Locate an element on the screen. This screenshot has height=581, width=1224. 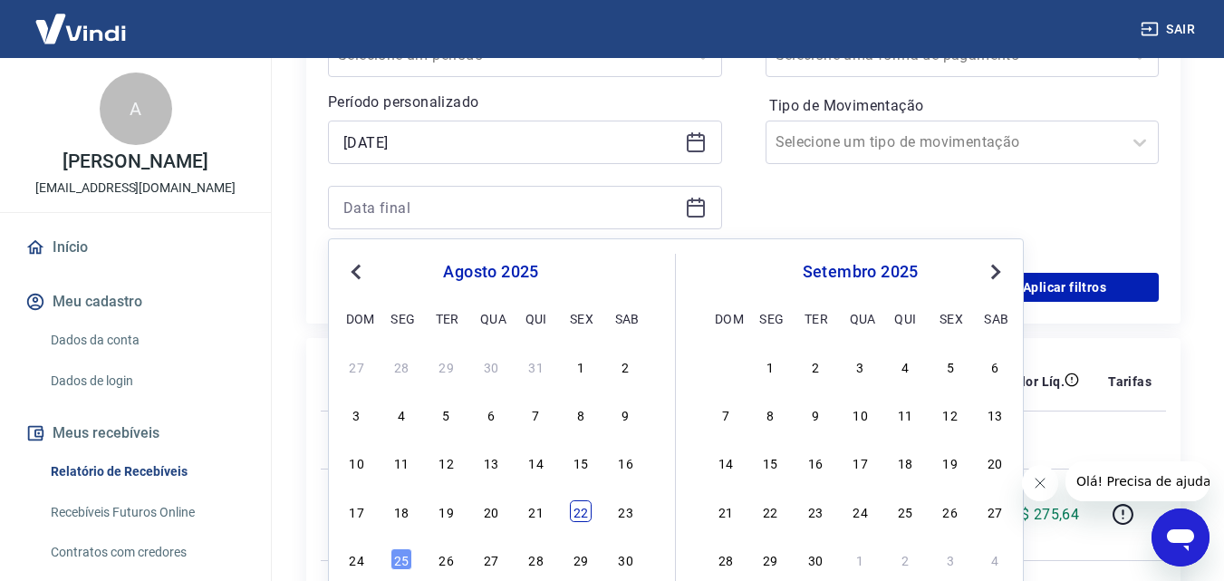
div: Choose sexta-feira, 26 de setembro de 2025 is located at coordinates (951, 511).